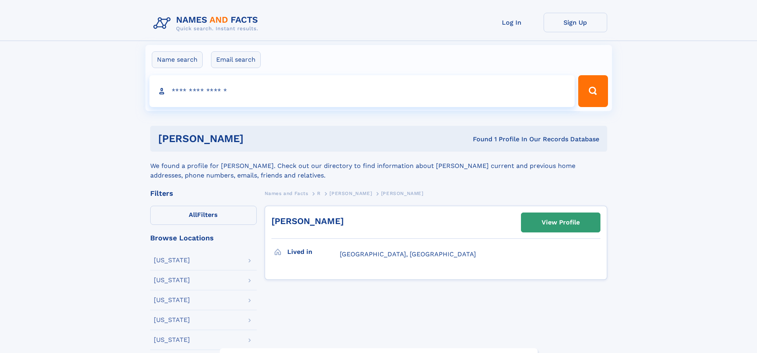  Describe the element at coordinates (193, 214) in the screenshot. I see `span: All` at that location.